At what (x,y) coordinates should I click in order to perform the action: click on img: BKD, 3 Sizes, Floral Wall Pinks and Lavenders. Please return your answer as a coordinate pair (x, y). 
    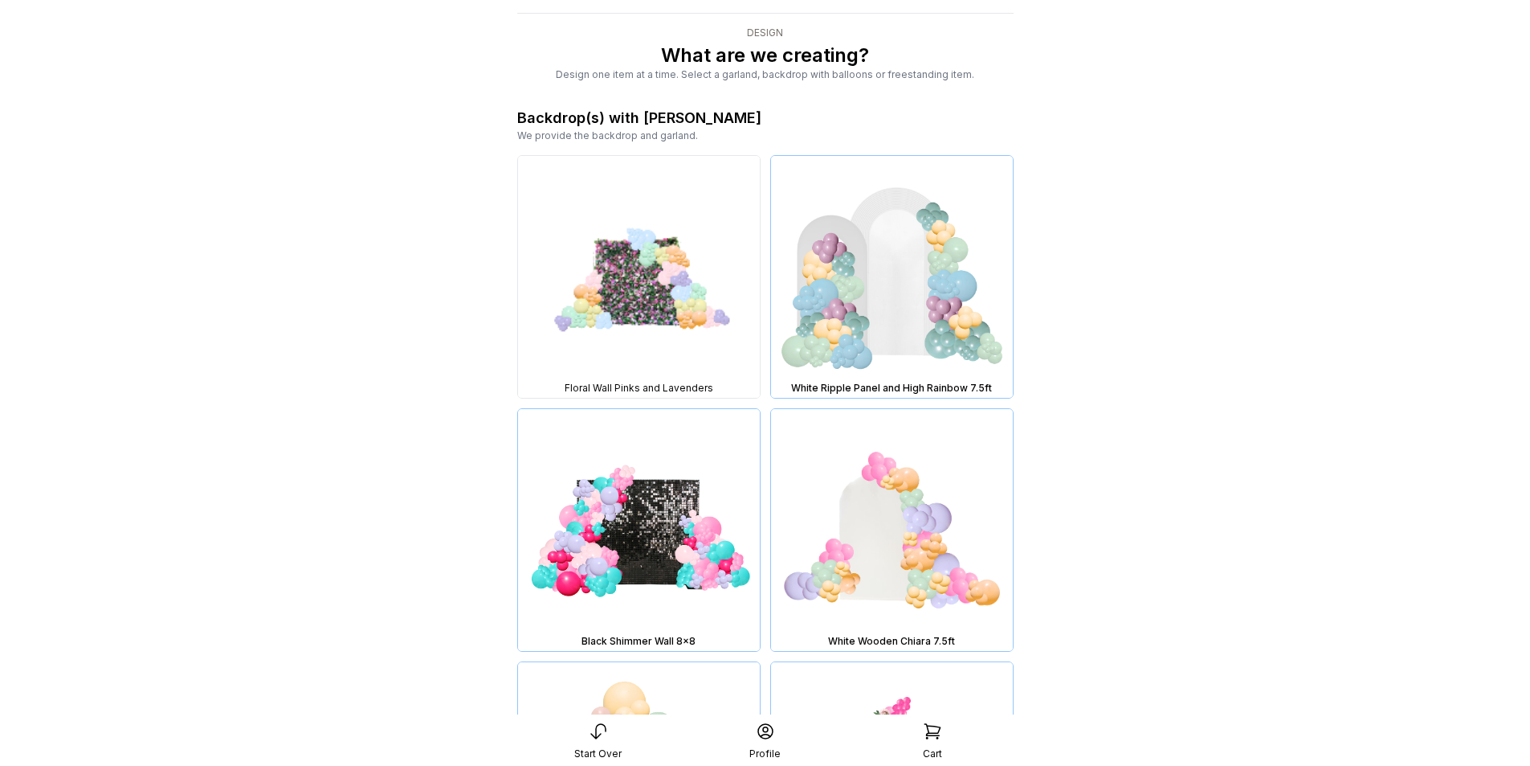
    Looking at the image, I should click on (639, 276).